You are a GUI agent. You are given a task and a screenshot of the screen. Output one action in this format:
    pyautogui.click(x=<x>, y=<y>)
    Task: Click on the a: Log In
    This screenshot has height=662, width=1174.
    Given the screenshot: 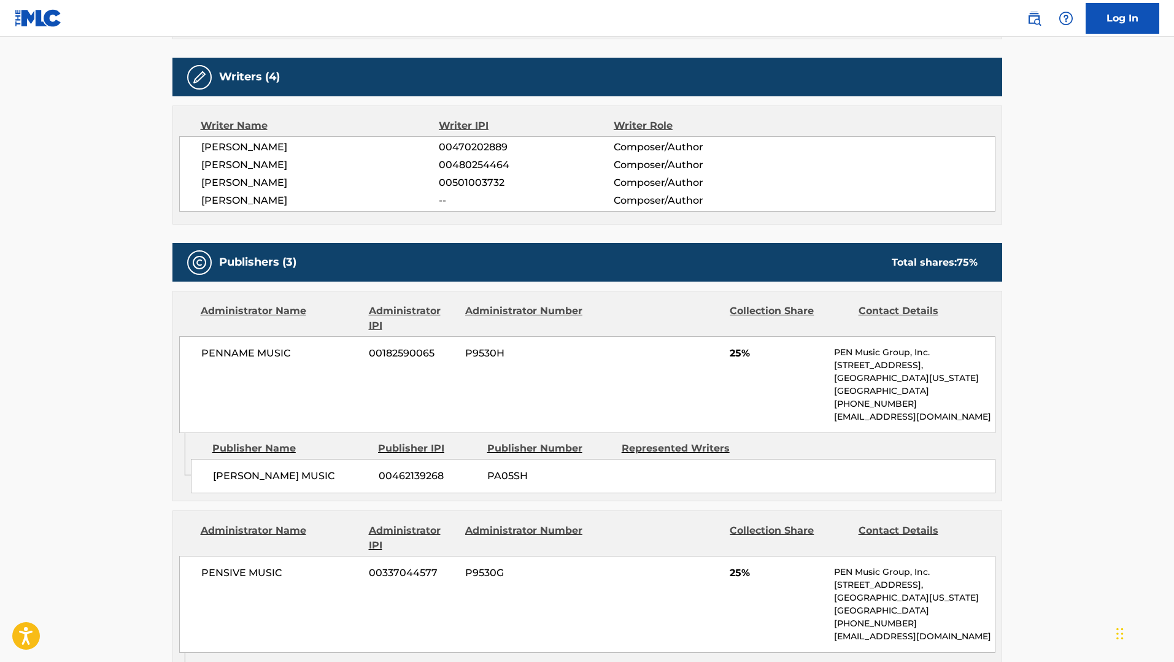 What is the action you would take?
    pyautogui.click(x=1122, y=18)
    